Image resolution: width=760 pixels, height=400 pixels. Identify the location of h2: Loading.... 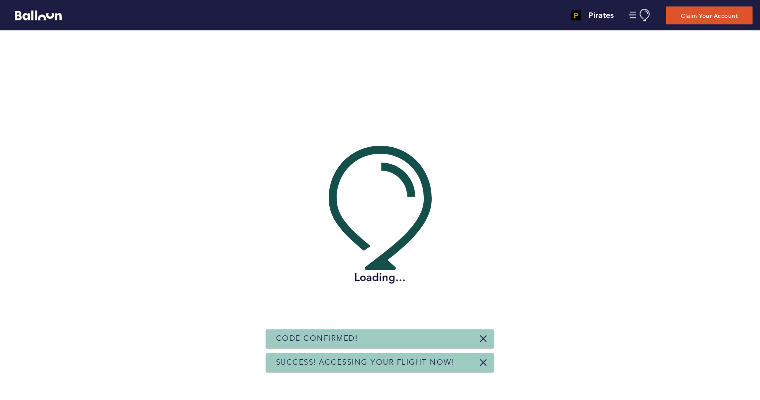
(380, 278).